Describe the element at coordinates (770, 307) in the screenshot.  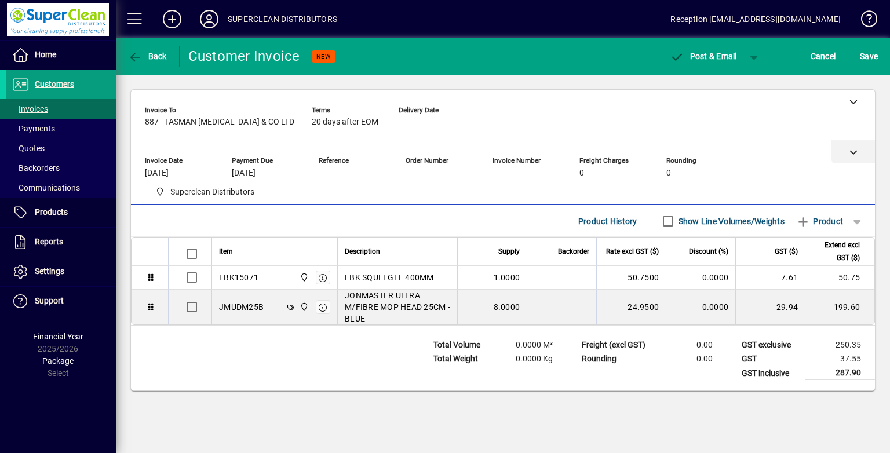
I see `td: 29.94` at that location.